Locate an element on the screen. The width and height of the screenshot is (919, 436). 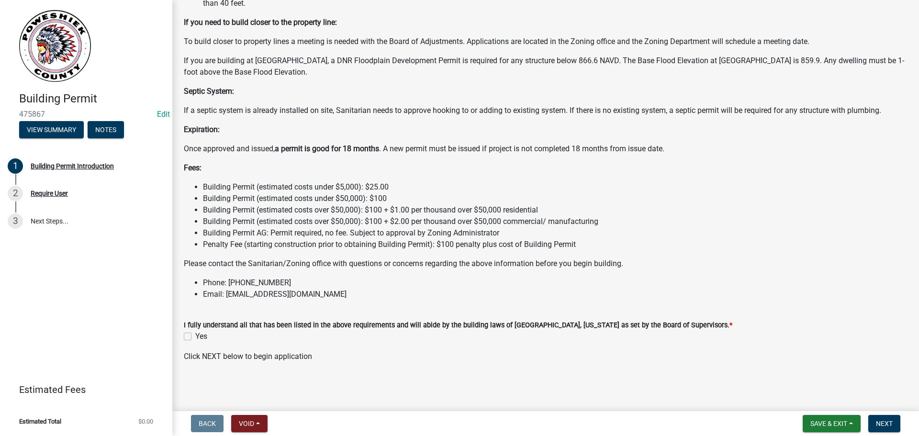
strong: Fees: is located at coordinates (192, 168).